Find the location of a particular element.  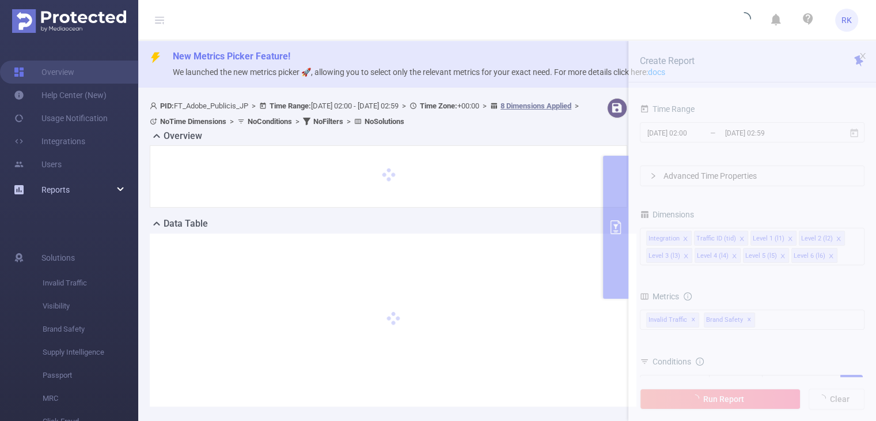

h2: Data Table is located at coordinates (186, 224).